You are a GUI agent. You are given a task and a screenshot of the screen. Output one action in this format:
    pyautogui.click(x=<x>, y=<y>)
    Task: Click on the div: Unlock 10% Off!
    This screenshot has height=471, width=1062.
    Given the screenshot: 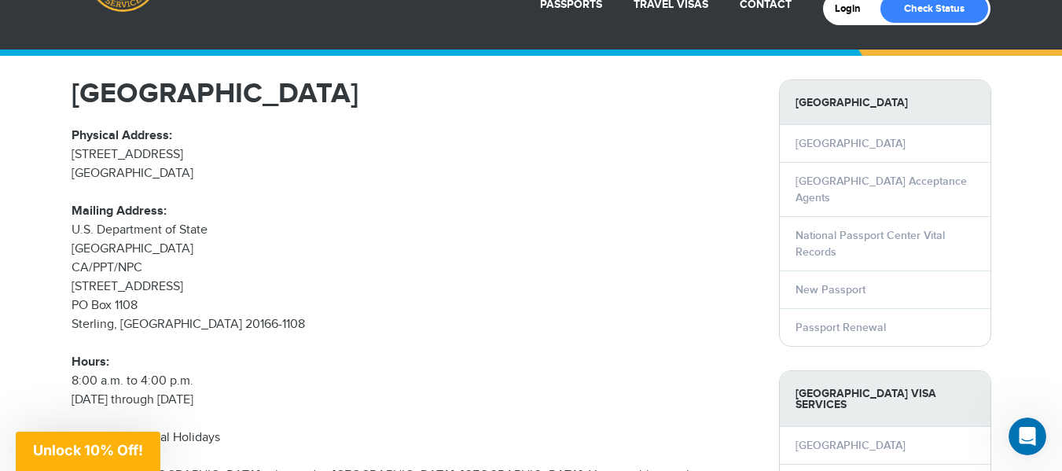 What is the action you would take?
    pyautogui.click(x=88, y=451)
    